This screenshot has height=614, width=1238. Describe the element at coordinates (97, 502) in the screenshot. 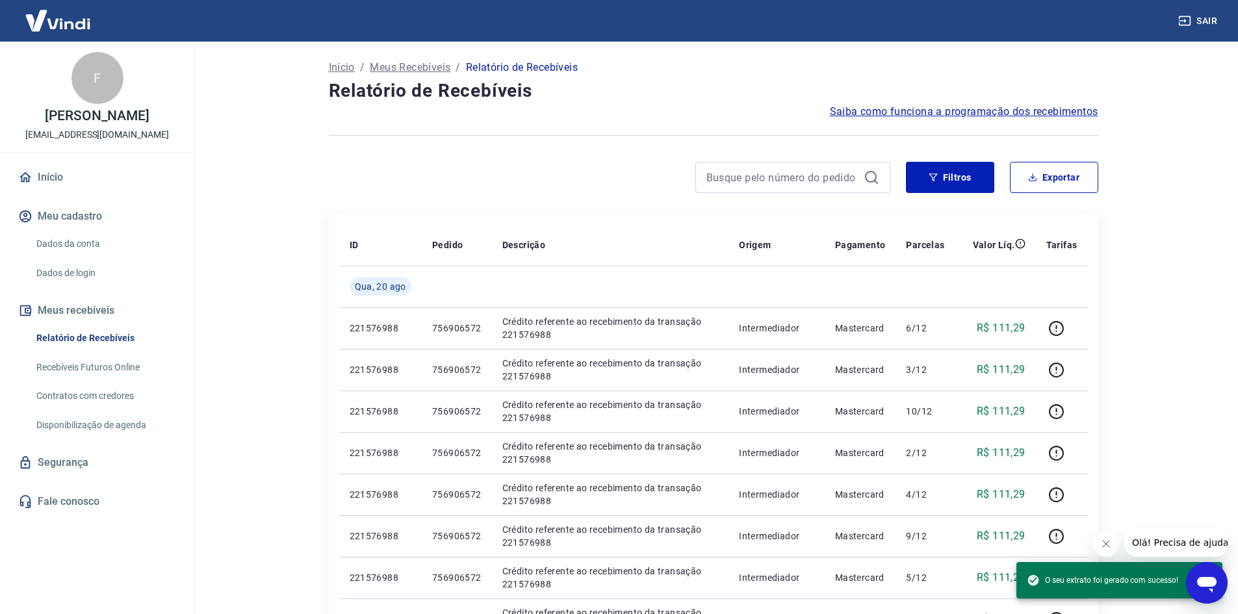

I see `a: Fale conosco` at that location.